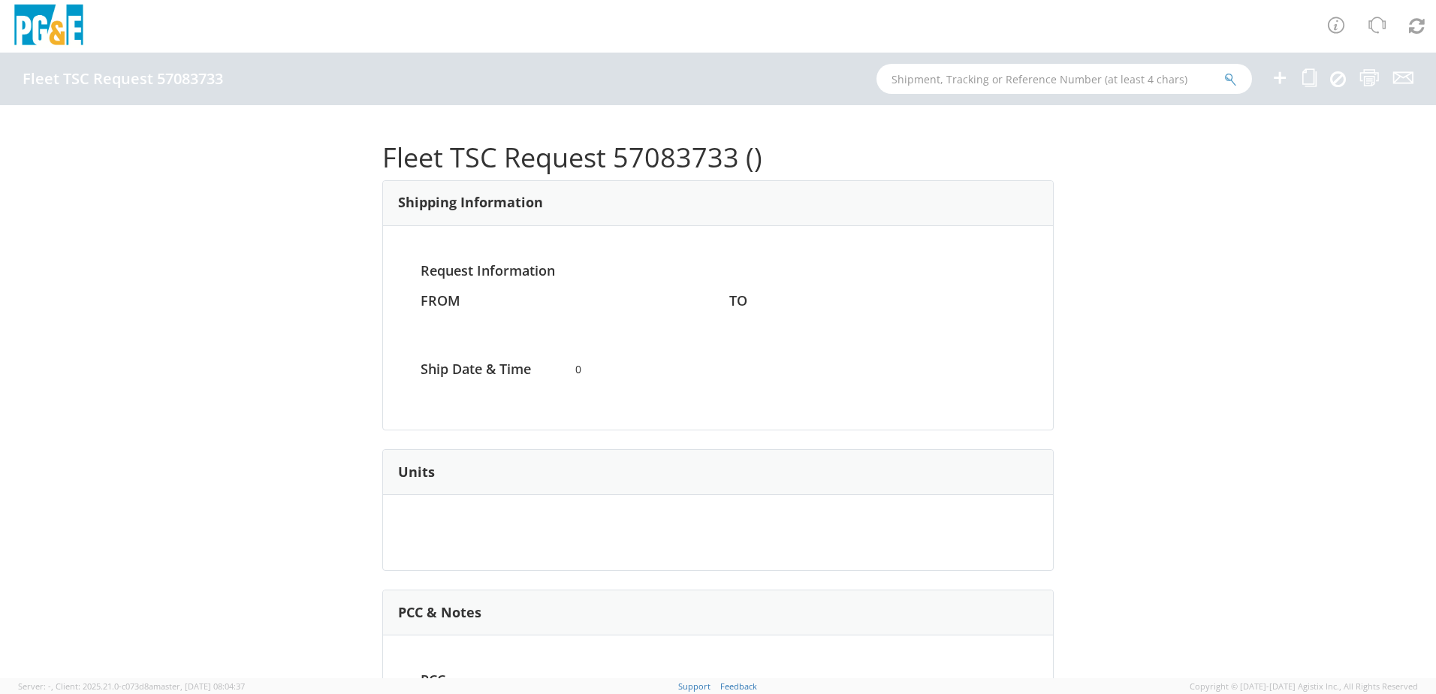 The image size is (1436, 694). I want to click on img: pge-logo-06675f144f4cfa6a6814.png, so click(49, 26).